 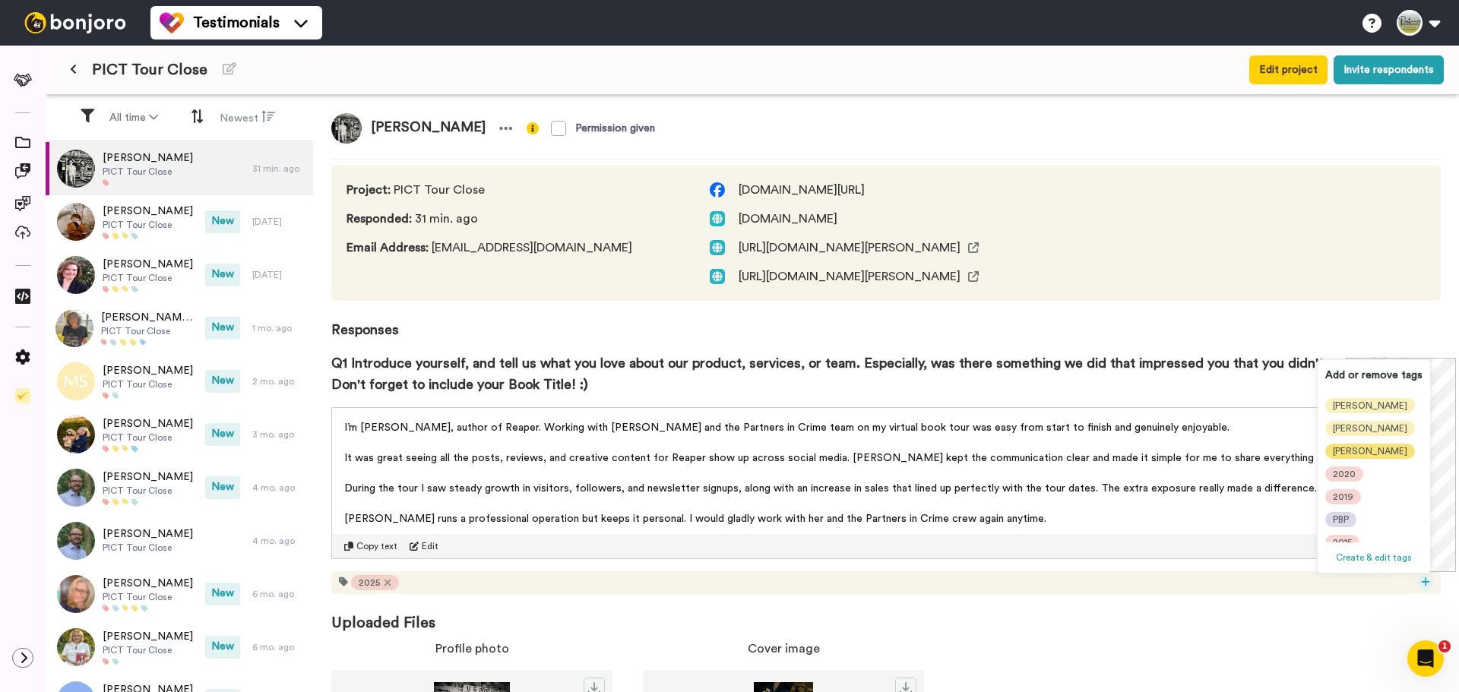 I want to click on span: Profile photo, so click(x=472, y=649).